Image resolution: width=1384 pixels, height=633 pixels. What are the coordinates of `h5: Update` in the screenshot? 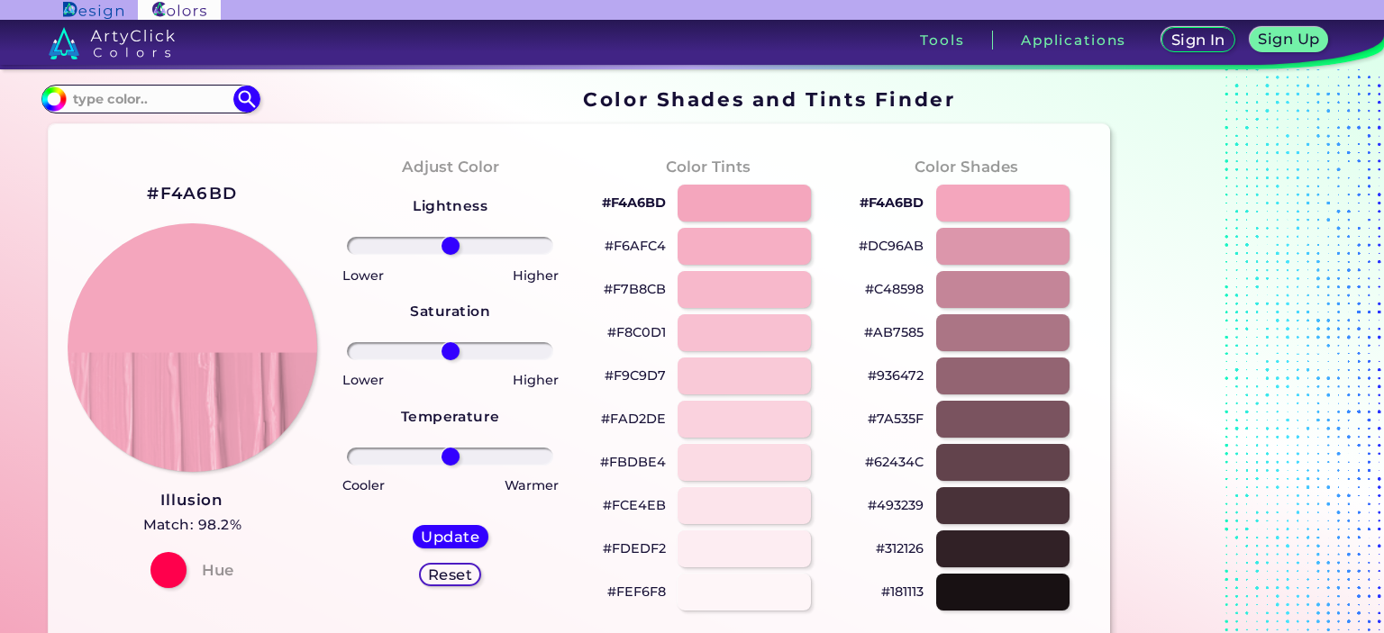 It's located at (450, 537).